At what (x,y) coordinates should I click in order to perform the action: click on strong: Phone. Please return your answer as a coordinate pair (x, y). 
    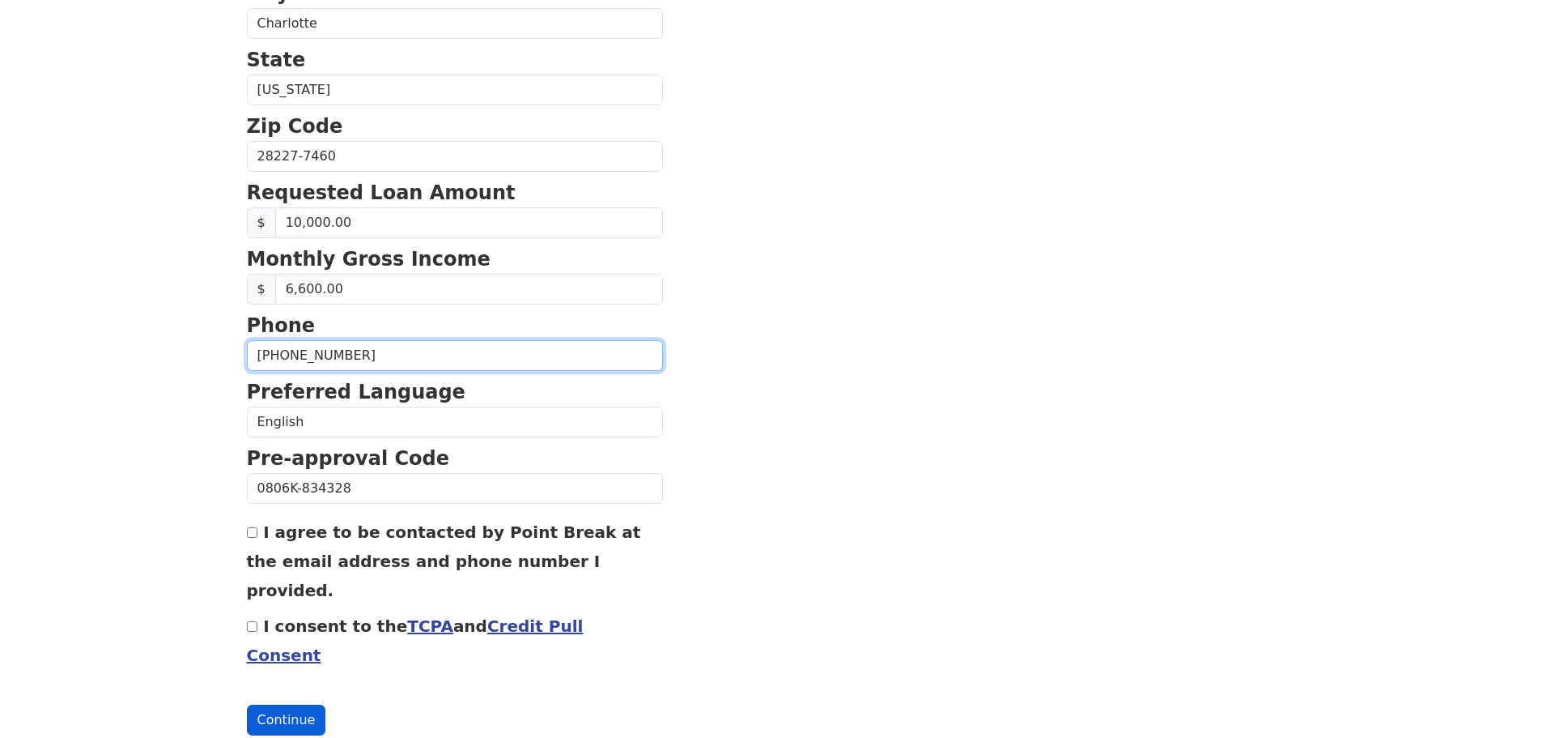
    Looking at the image, I should click on (281, 325).